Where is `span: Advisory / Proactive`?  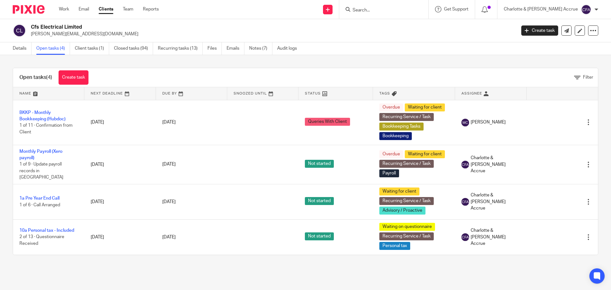 span: Advisory / Proactive is located at coordinates (403, 210).